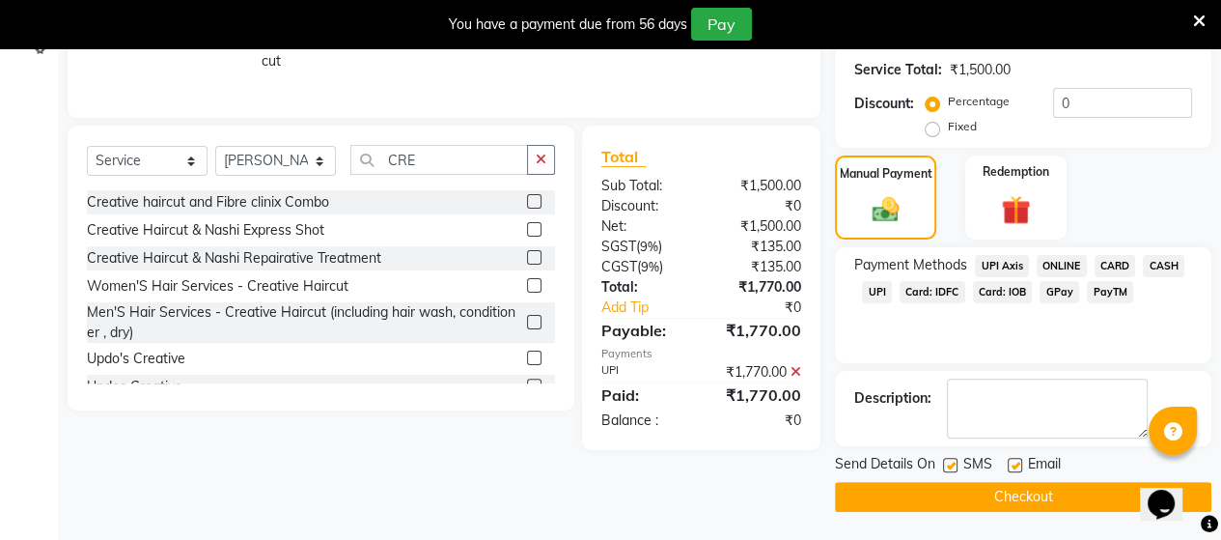 The image size is (1221, 540). What do you see at coordinates (886, 209) in the screenshot?
I see `img: _cash.svg` at bounding box center [886, 209].